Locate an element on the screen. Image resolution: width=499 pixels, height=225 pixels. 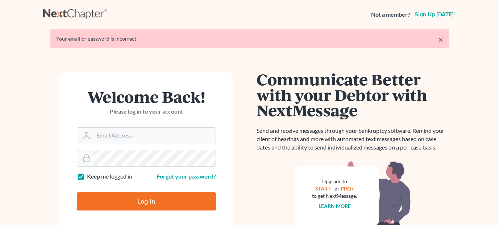
strong: Not a member? is located at coordinates (391, 14).